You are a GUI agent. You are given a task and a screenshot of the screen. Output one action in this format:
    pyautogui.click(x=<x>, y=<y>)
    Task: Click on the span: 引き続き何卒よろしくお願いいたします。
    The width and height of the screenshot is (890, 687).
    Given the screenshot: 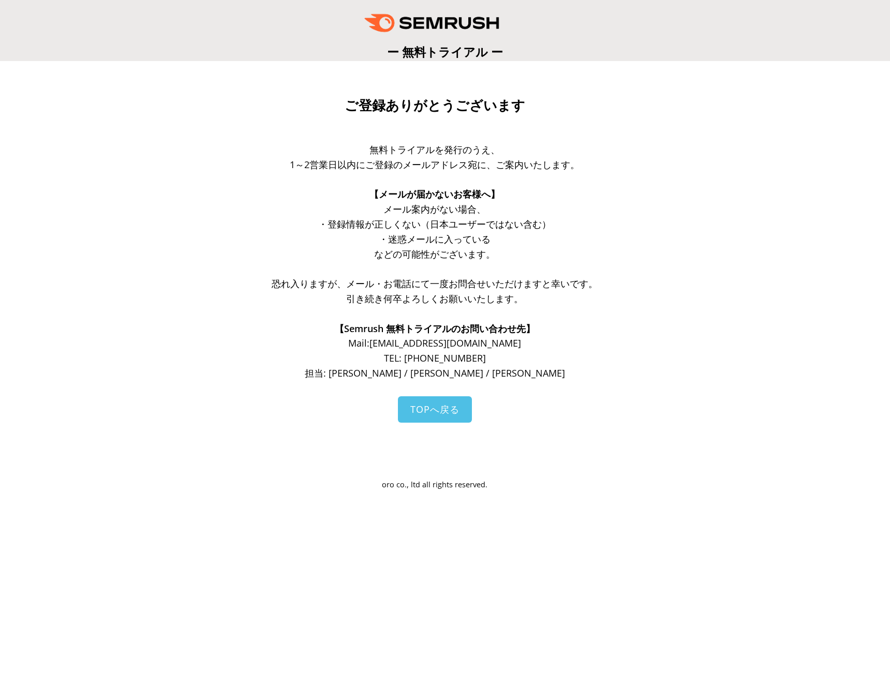 What is the action you would take?
    pyautogui.click(x=435, y=299)
    